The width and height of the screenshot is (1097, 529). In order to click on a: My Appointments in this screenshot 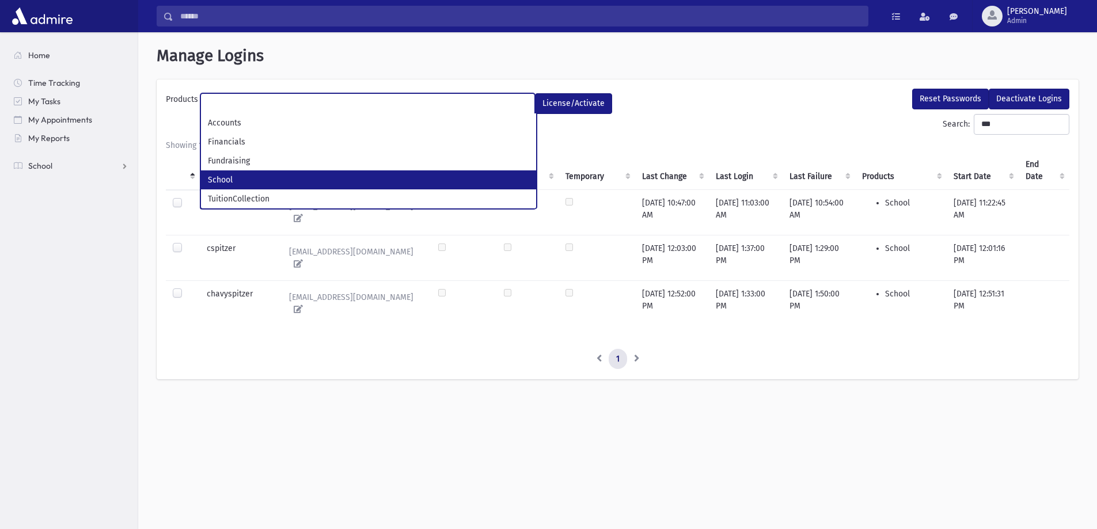, I will do `click(71, 120)`.